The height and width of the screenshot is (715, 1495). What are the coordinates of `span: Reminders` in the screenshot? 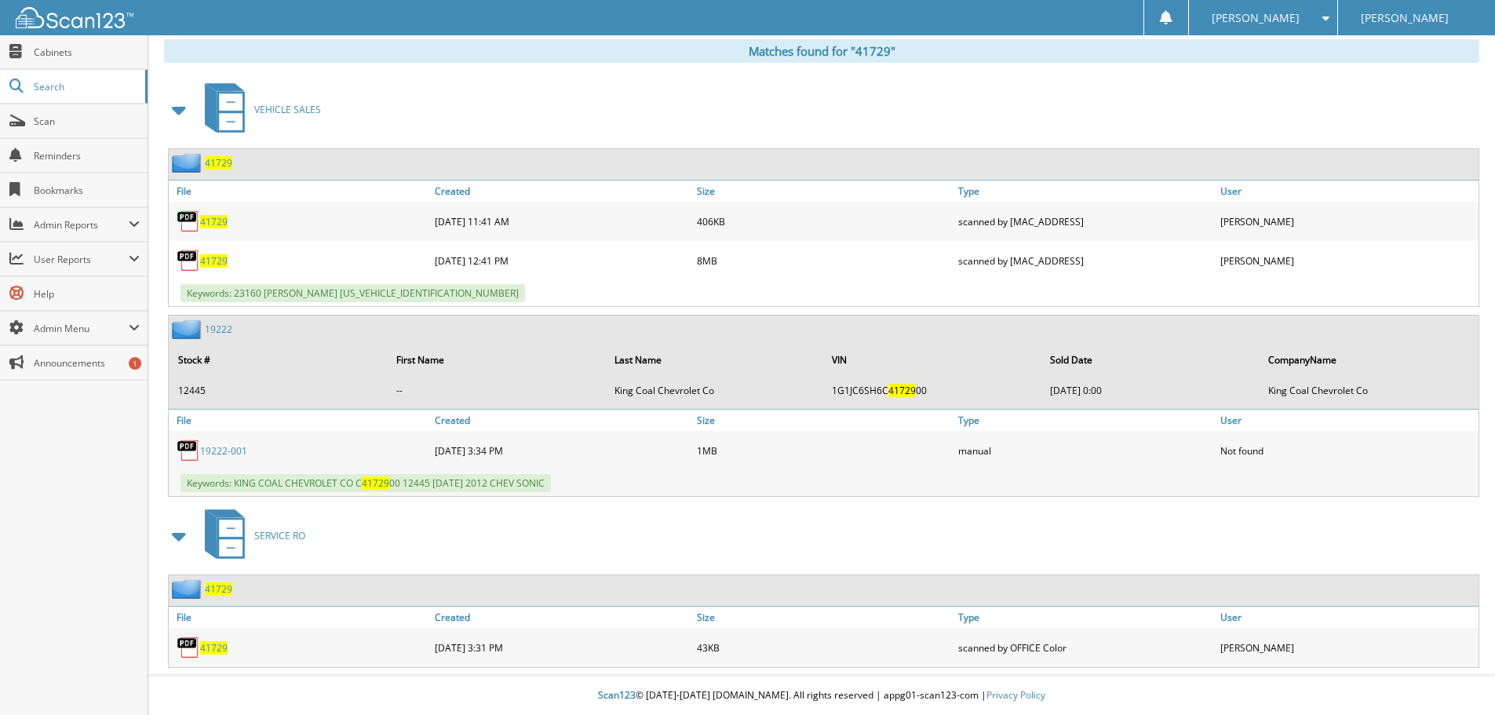 It's located at (86, 155).